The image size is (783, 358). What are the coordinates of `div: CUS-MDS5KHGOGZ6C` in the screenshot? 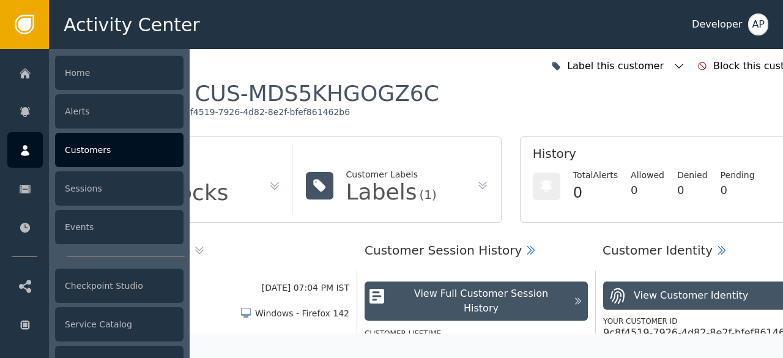 It's located at (316, 93).